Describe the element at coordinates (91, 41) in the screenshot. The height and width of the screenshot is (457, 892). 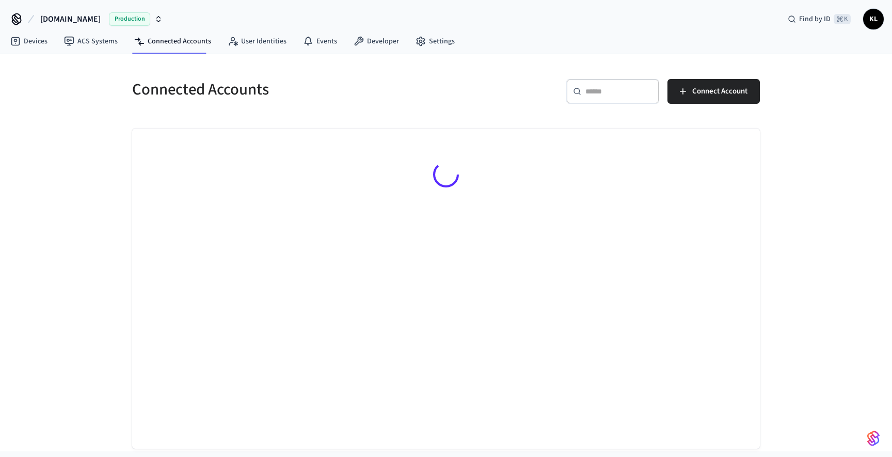
I see `a: ACS Systems` at that location.